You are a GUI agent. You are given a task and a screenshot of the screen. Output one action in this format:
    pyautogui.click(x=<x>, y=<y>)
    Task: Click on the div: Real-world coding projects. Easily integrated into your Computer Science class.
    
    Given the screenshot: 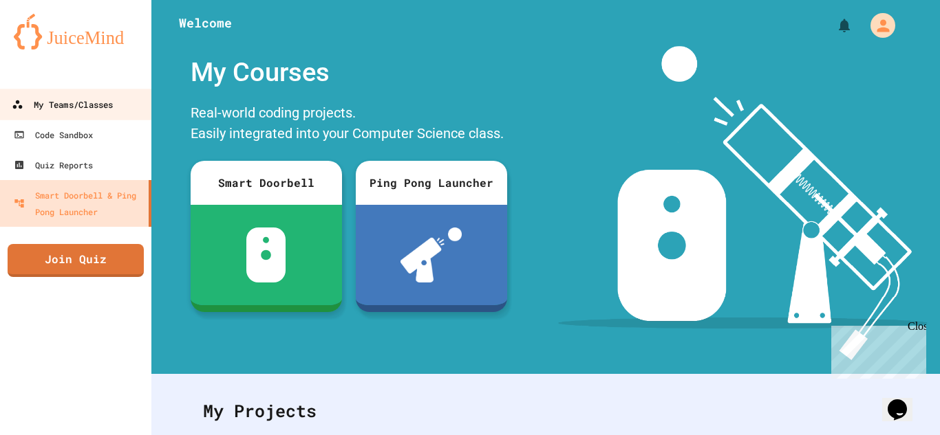 What is the action you would take?
    pyautogui.click(x=349, y=125)
    